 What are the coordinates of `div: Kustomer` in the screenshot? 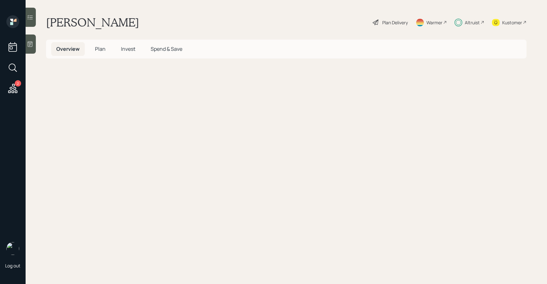 It's located at (512, 22).